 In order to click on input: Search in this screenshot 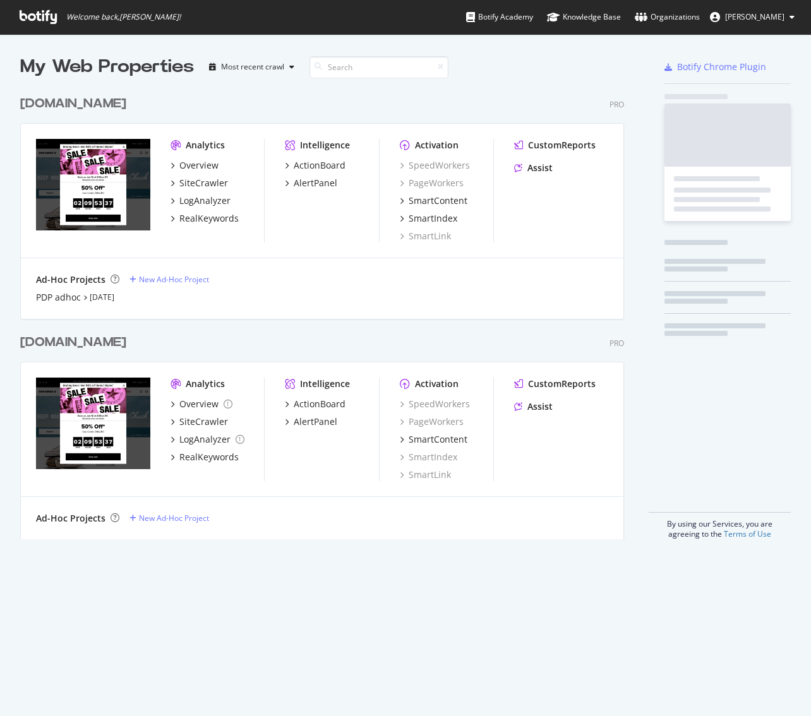, I will do `click(379, 67)`.